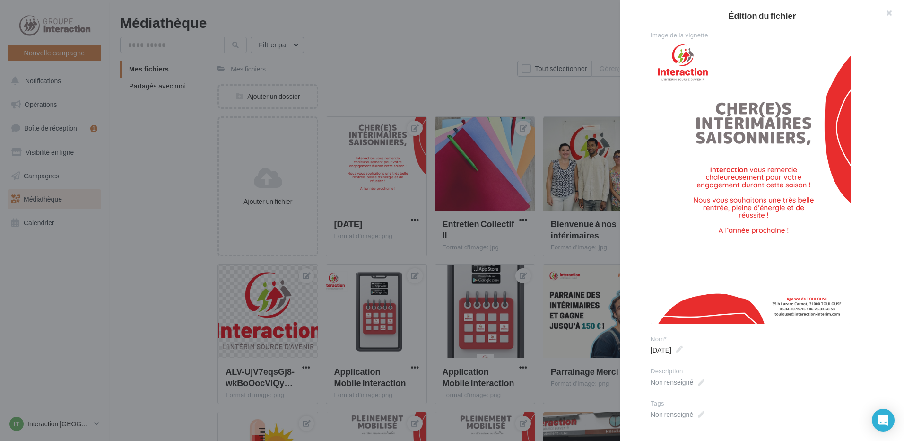  Describe the element at coordinates (762, 16) in the screenshot. I see `h2: Édition du fichier` at that location.